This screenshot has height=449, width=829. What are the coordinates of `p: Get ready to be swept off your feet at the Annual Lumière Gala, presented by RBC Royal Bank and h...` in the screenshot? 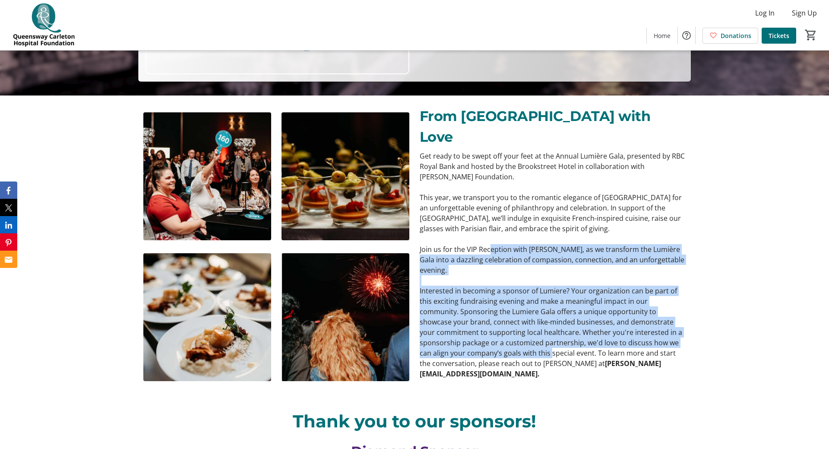 It's located at (553, 166).